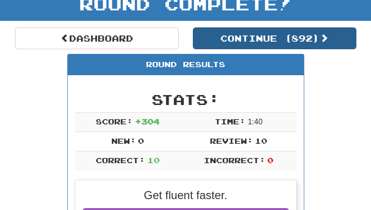 The height and width of the screenshot is (210, 371). What do you see at coordinates (234, 160) in the screenshot?
I see `span: Incorrect:` at bounding box center [234, 160].